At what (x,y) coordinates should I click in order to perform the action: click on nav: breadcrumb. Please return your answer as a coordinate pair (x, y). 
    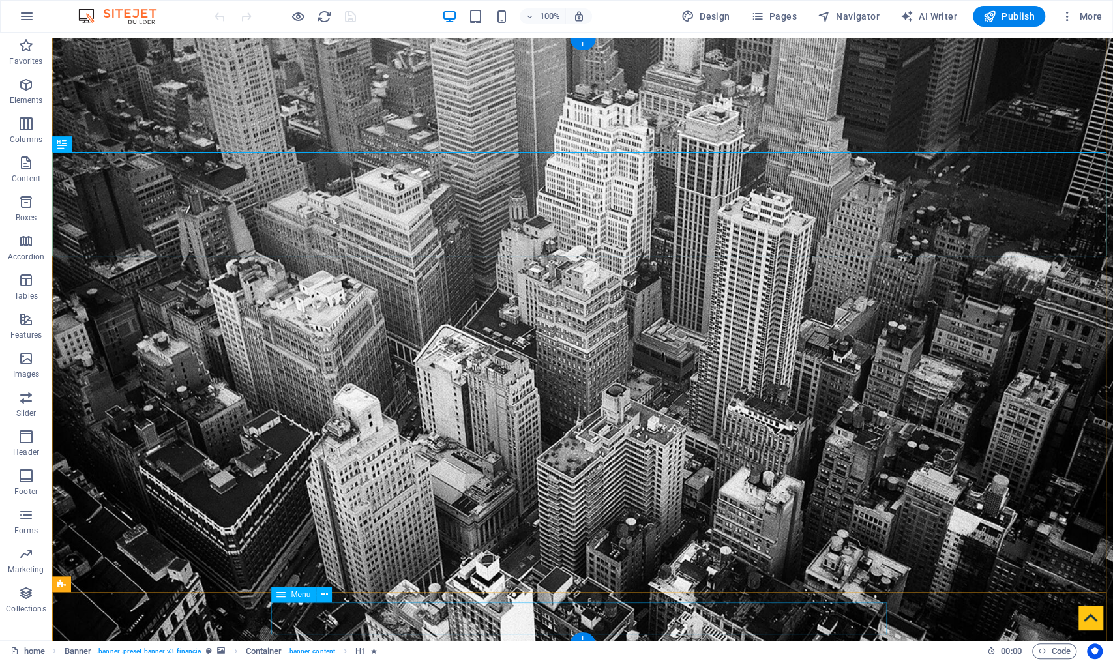
    Looking at the image, I should click on (221, 652).